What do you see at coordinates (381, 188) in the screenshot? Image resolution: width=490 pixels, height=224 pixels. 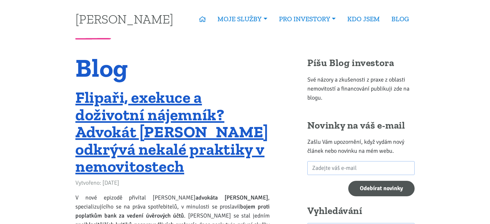 I see `input: Odebírat novinky` at bounding box center [381, 188].